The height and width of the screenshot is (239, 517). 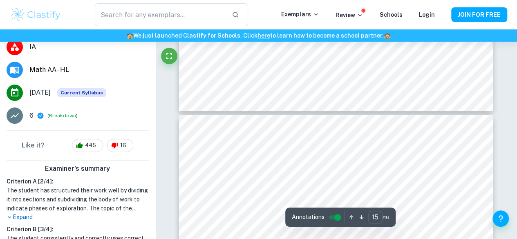 What do you see at coordinates (300, 14) in the screenshot?
I see `p: Exemplars` at bounding box center [300, 14].